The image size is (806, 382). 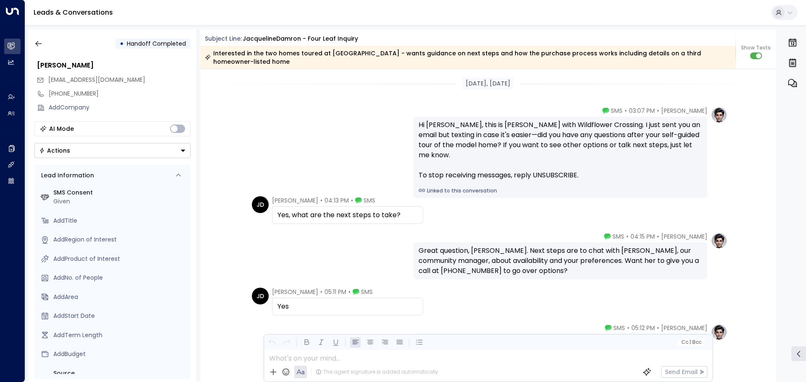 What do you see at coordinates (120, 221) in the screenshot?
I see `div: AddTitle` at bounding box center [120, 221].